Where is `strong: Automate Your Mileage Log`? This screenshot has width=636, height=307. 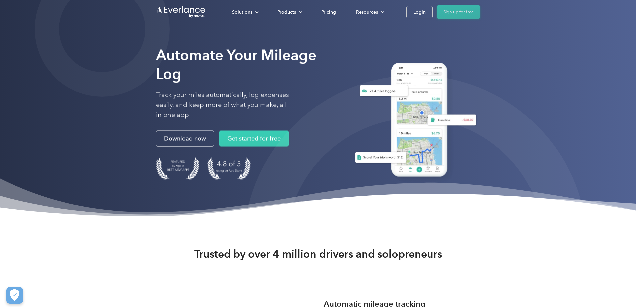 strong: Automate Your Mileage Log is located at coordinates (236, 64).